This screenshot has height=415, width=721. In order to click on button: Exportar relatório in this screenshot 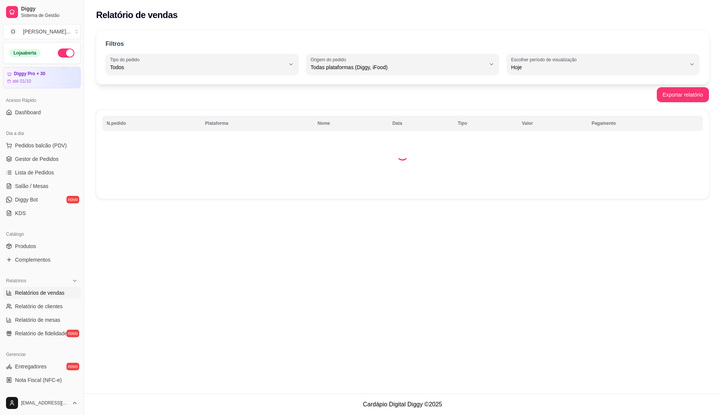, I will do `click(683, 95)`.